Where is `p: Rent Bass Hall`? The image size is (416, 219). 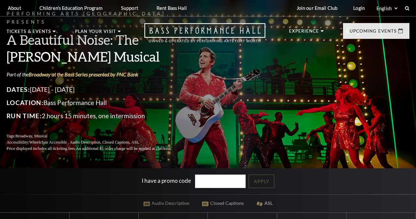 p: Rent Bass Hall is located at coordinates (172, 8).